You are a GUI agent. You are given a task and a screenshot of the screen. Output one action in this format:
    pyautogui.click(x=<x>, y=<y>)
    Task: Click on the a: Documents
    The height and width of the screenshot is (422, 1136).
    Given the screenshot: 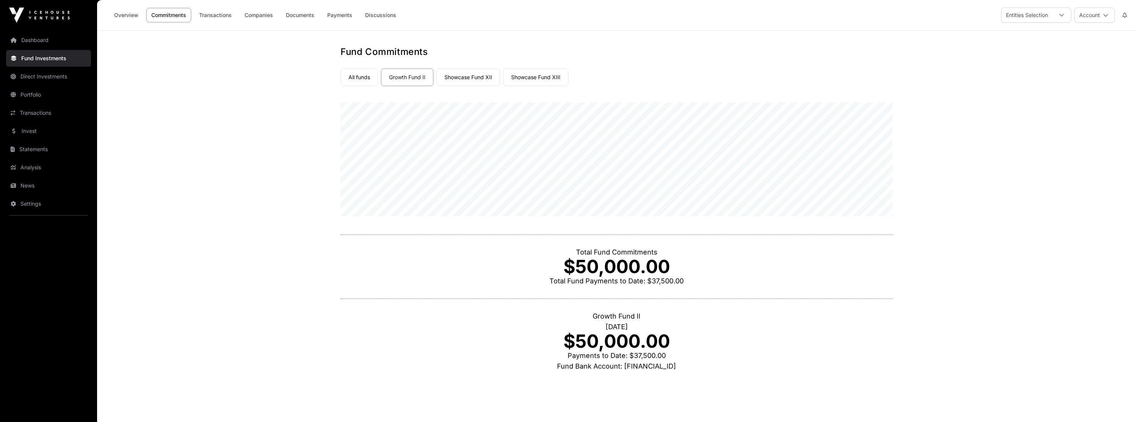 What is the action you would take?
    pyautogui.click(x=300, y=15)
    